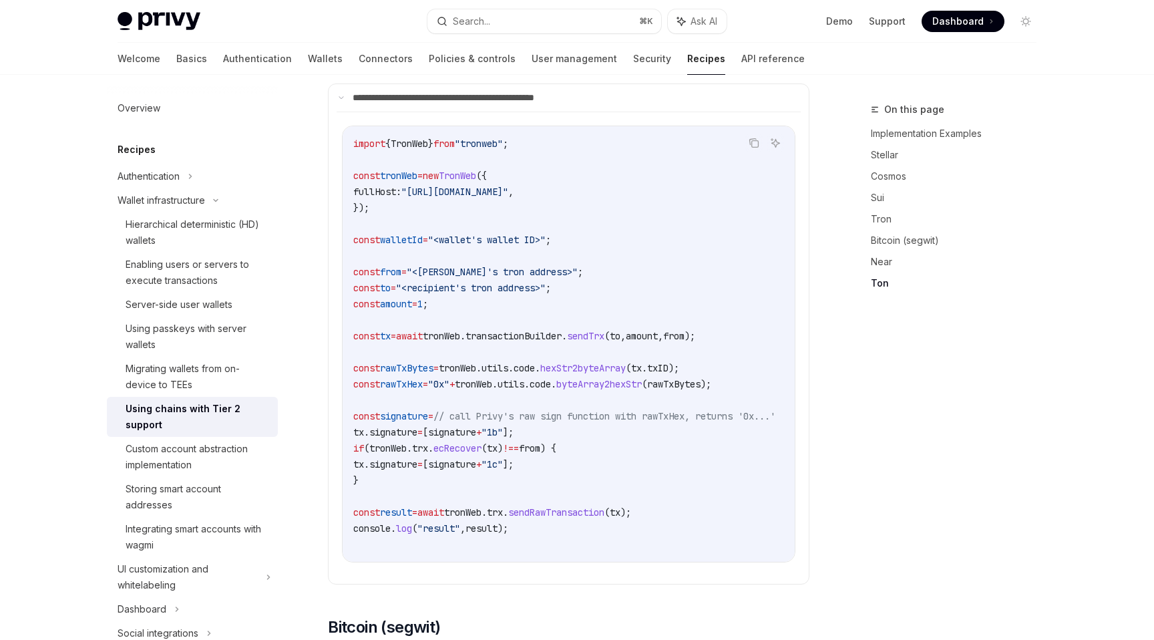 This screenshot has width=1154, height=640. Describe the element at coordinates (706, 59) in the screenshot. I see `a: Recipes` at that location.